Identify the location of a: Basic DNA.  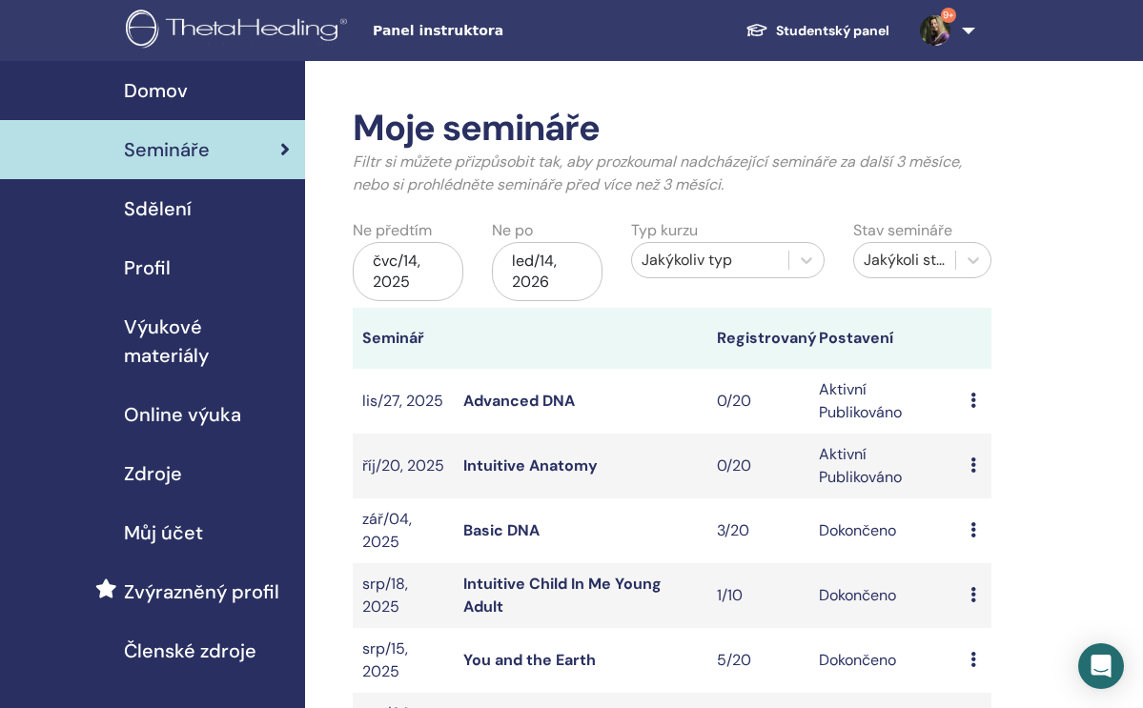
(501, 530).